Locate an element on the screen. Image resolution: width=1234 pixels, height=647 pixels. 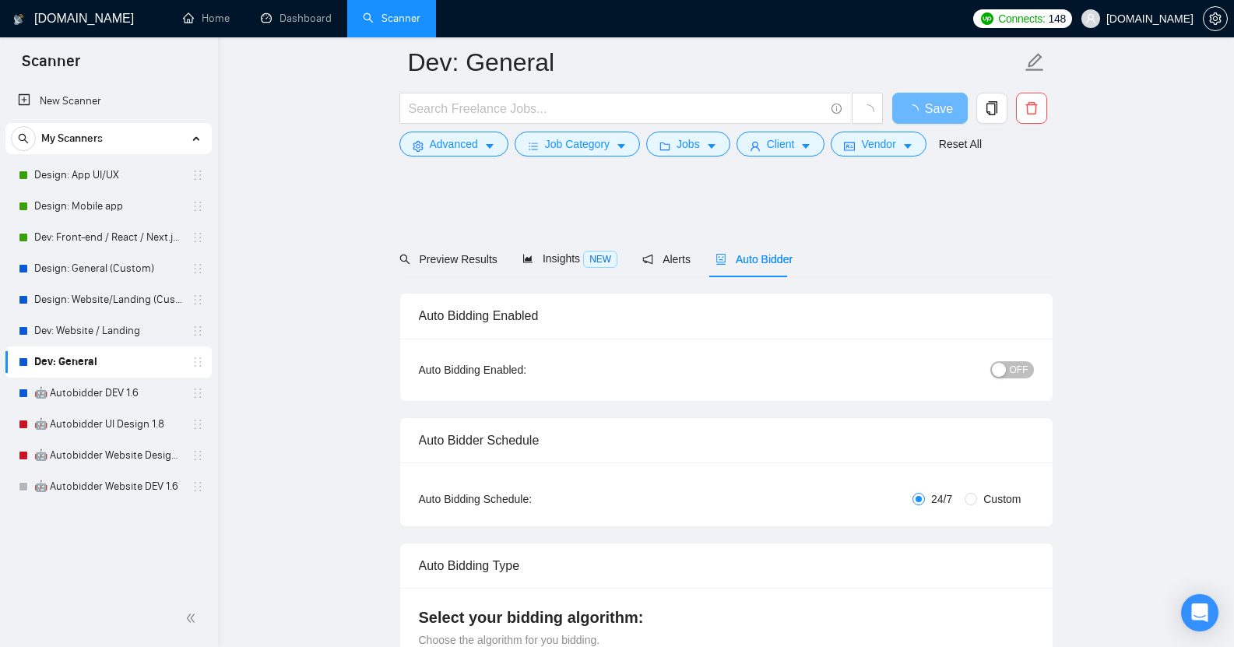
div: Auto Bidding Enabled: is located at coordinates (521, 370).